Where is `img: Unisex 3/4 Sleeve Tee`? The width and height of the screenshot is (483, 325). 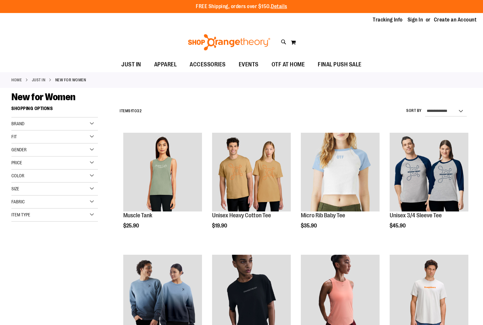 img: Unisex 3/4 Sleeve Tee is located at coordinates (429, 172).